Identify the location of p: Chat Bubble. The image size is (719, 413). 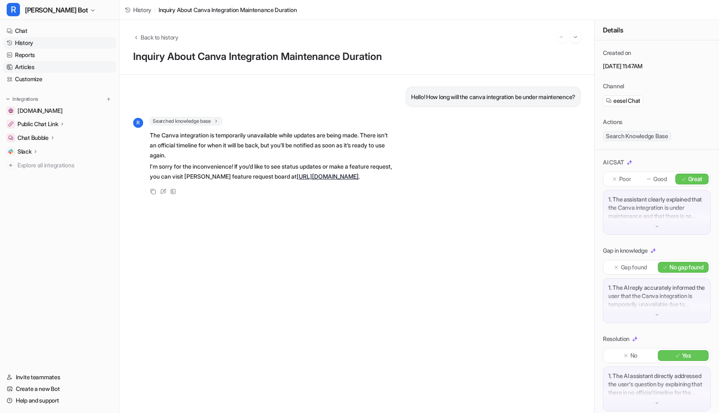
(33, 138).